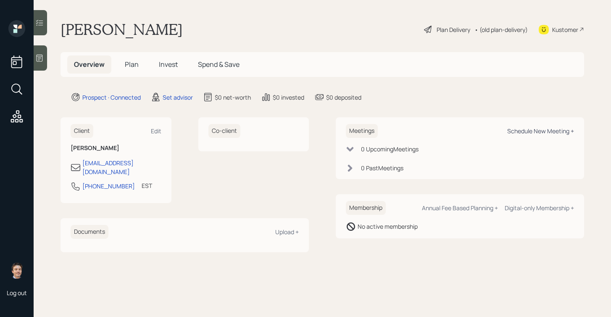  I want to click on span: Overview, so click(89, 64).